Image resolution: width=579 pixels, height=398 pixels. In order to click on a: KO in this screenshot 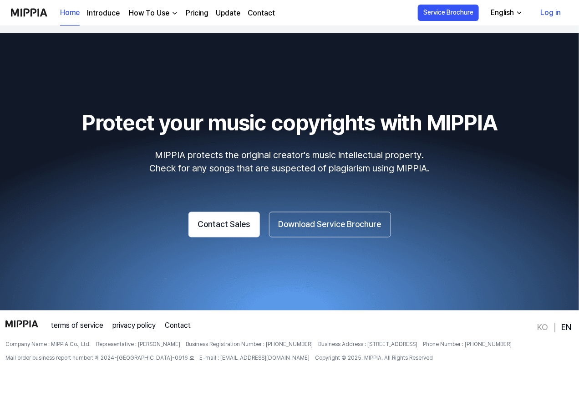, I will do `click(543, 327)`.